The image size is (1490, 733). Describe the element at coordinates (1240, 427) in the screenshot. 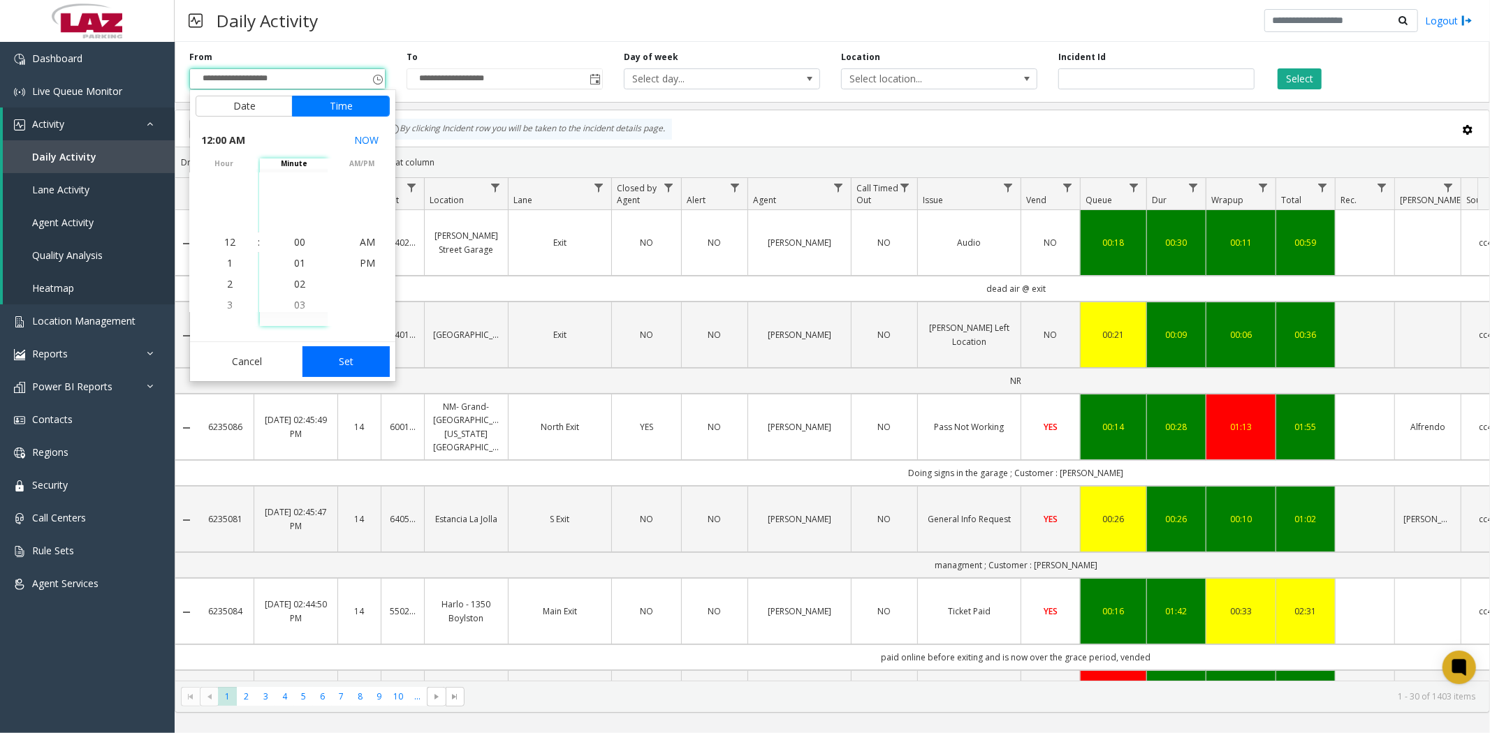

I see `div: 01:13` at that location.